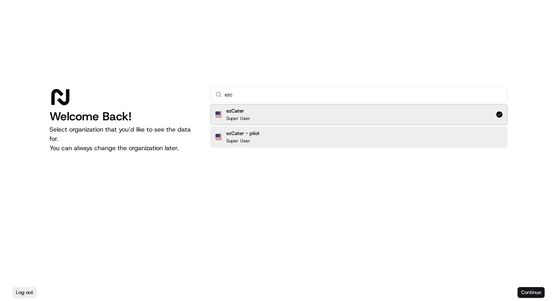 The height and width of the screenshot is (301, 557). Describe the element at coordinates (243, 133) in the screenshot. I see `h2: ezCater - pilot` at that location.